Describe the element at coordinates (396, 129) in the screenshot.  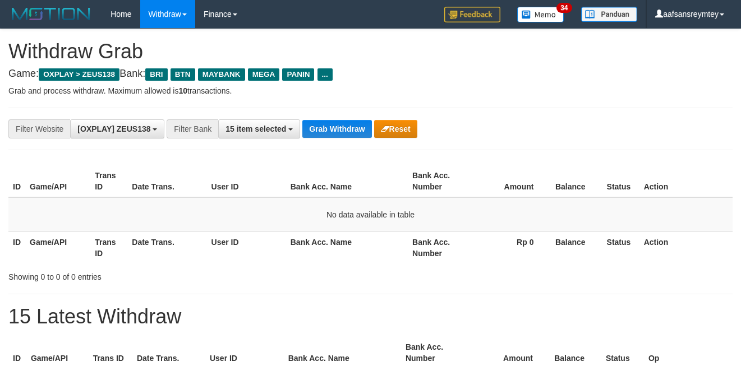
I see `button: Reset` at that location.